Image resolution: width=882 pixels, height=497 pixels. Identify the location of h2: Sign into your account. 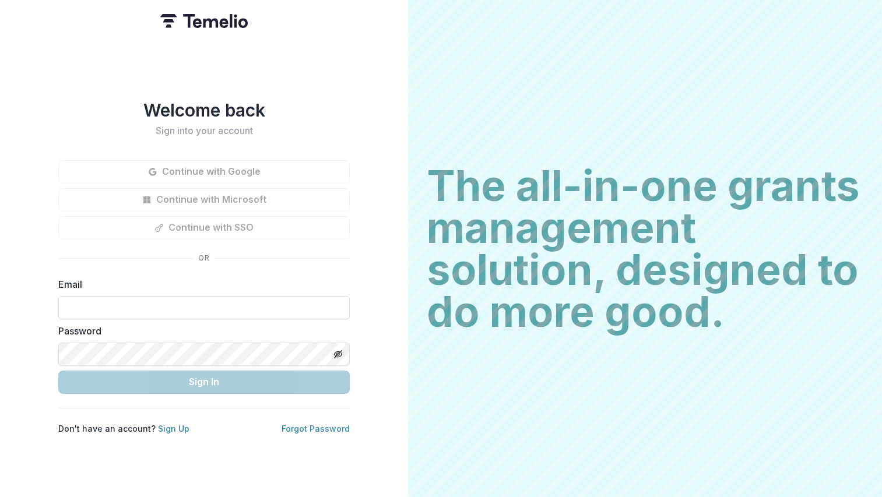
(204, 131).